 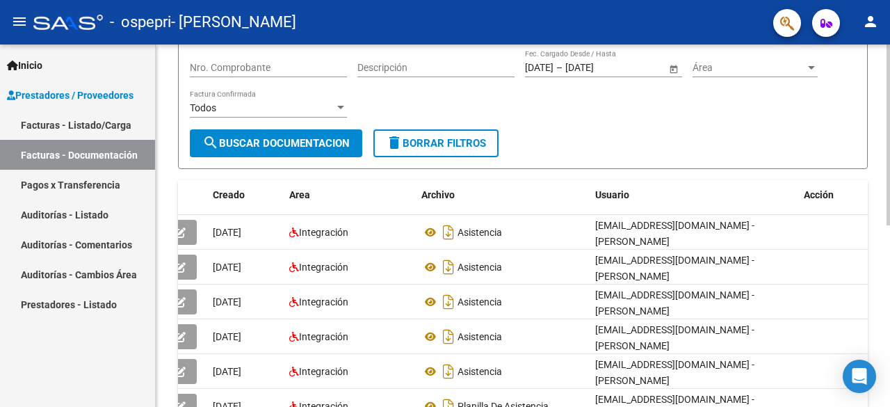 What do you see at coordinates (599, 67) in the screenshot?
I see `input: Fecha fin` at bounding box center [599, 67].